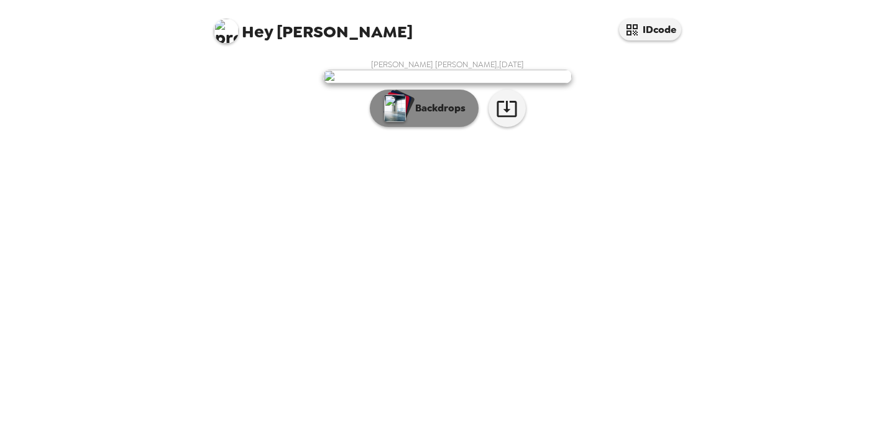  I want to click on span: Hey, so click(257, 32).